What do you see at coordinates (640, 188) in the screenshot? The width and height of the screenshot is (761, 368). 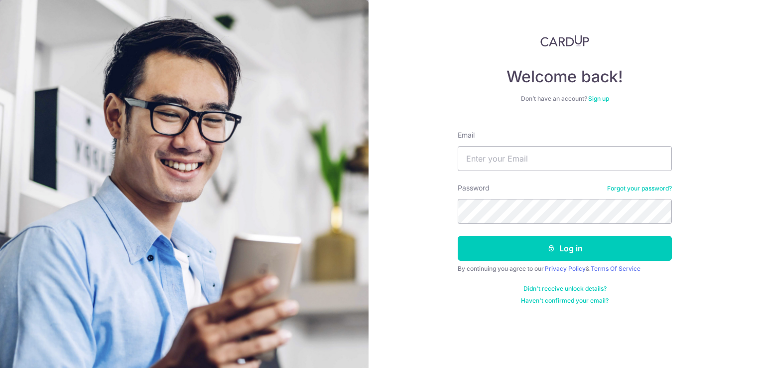 I see `a: Forgot your password?` at bounding box center [640, 188].